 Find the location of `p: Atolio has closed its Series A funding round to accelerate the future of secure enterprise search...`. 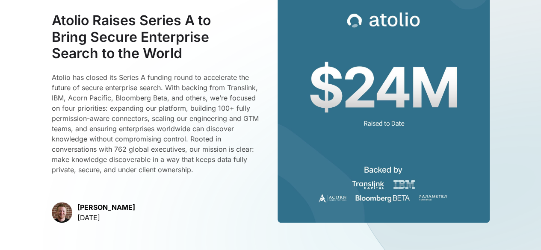

p: Atolio has closed its Series A funding round to accelerate the future of secure enterprise search... is located at coordinates (158, 124).